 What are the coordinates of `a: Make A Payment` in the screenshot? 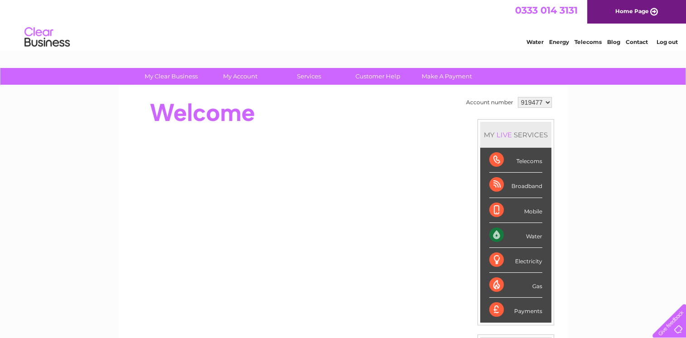 It's located at (447, 76).